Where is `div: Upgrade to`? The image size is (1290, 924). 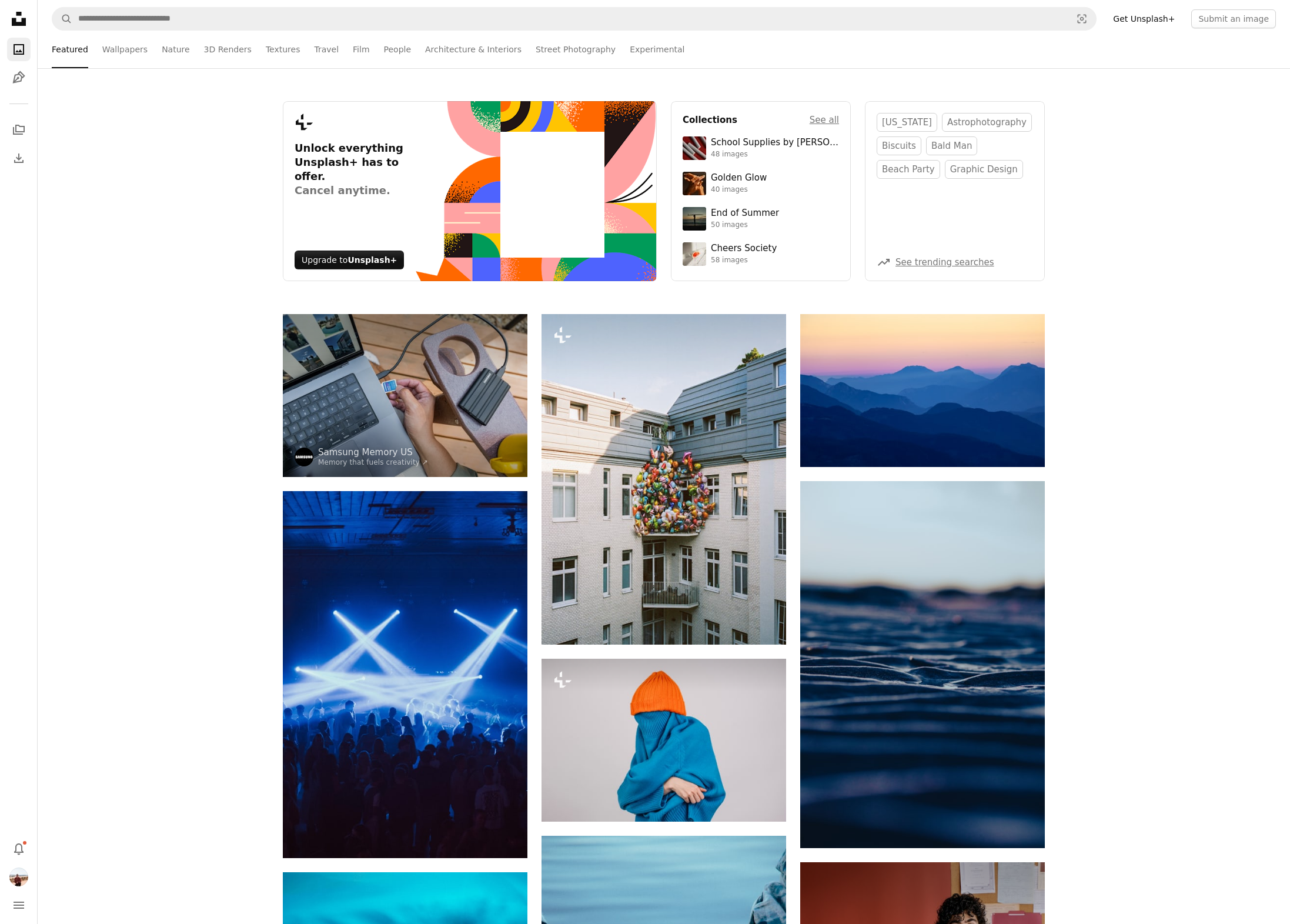 div: Upgrade to is located at coordinates (350, 260).